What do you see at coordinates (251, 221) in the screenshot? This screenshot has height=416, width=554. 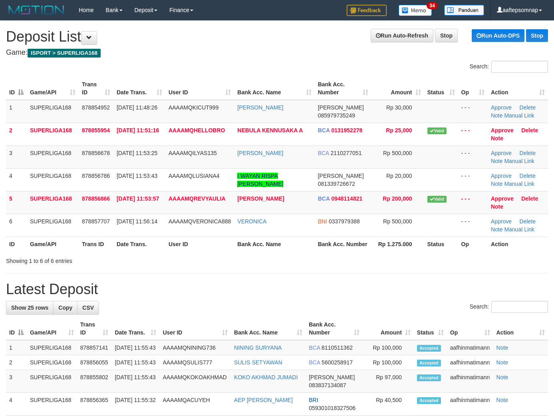 I see `a: VERONICA` at bounding box center [251, 221].